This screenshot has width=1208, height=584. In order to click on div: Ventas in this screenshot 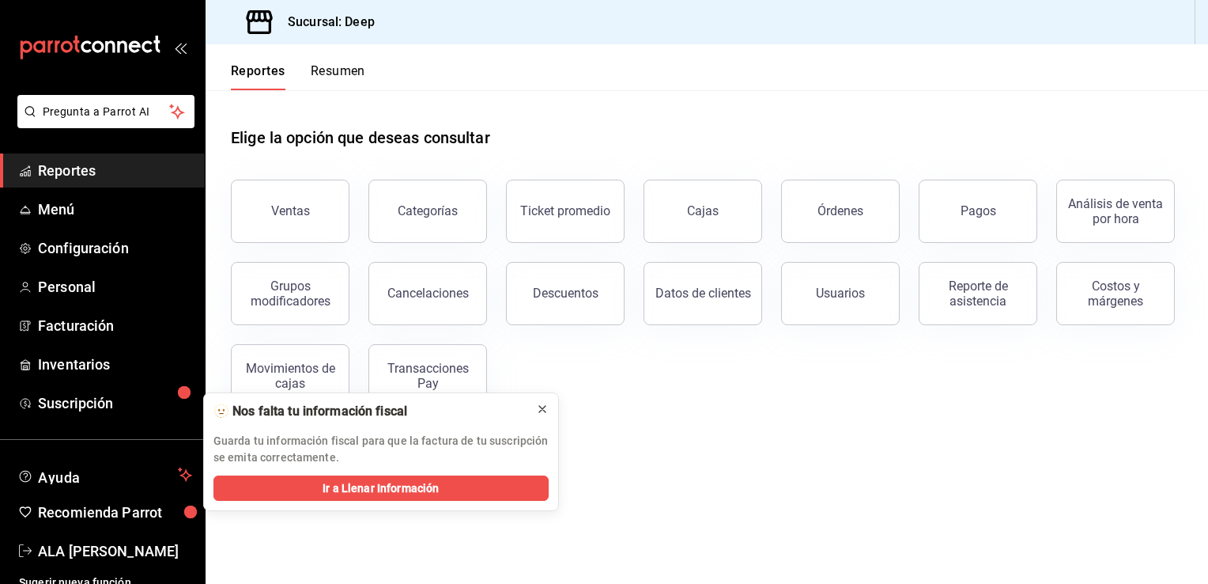, I will do `click(290, 210)`.